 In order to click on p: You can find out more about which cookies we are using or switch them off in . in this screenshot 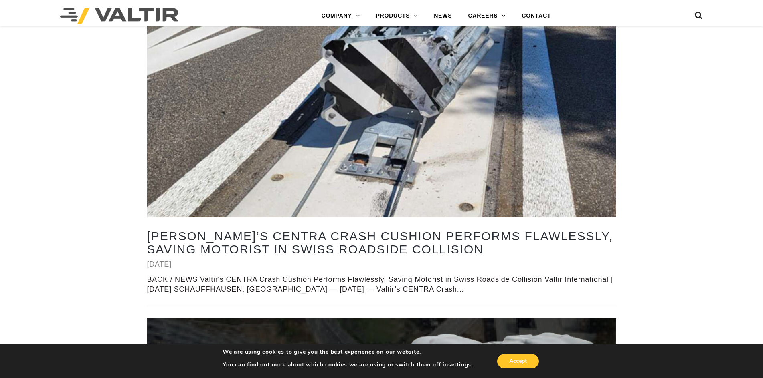, I will do `click(348, 365)`.